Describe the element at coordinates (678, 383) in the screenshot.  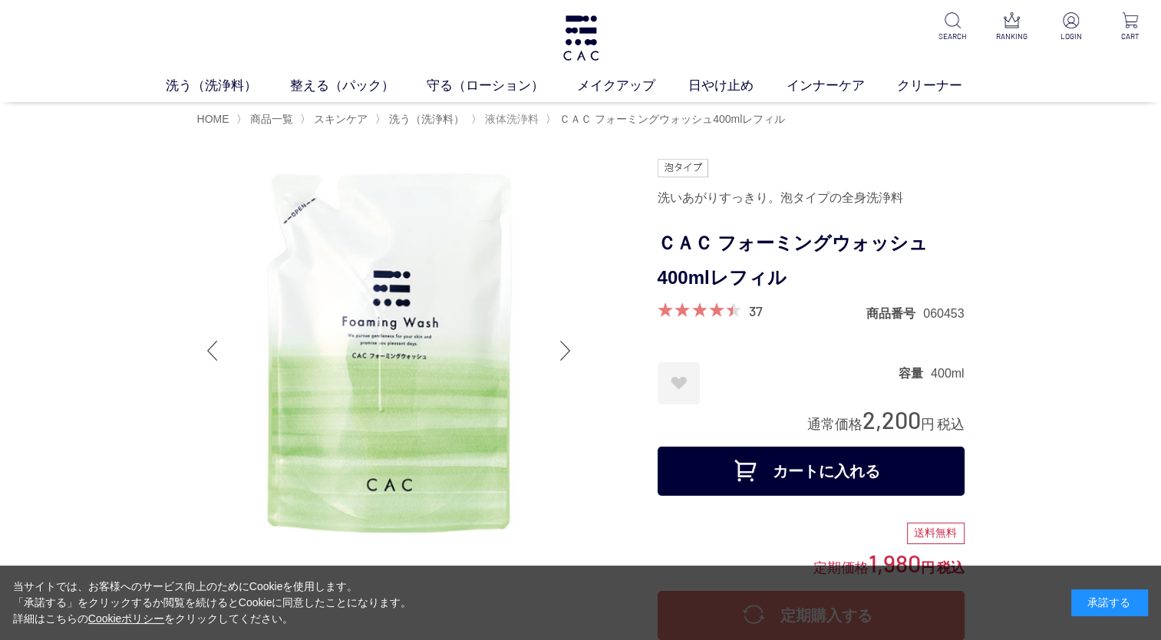
I see `a: お気に入りに登録する` at that location.